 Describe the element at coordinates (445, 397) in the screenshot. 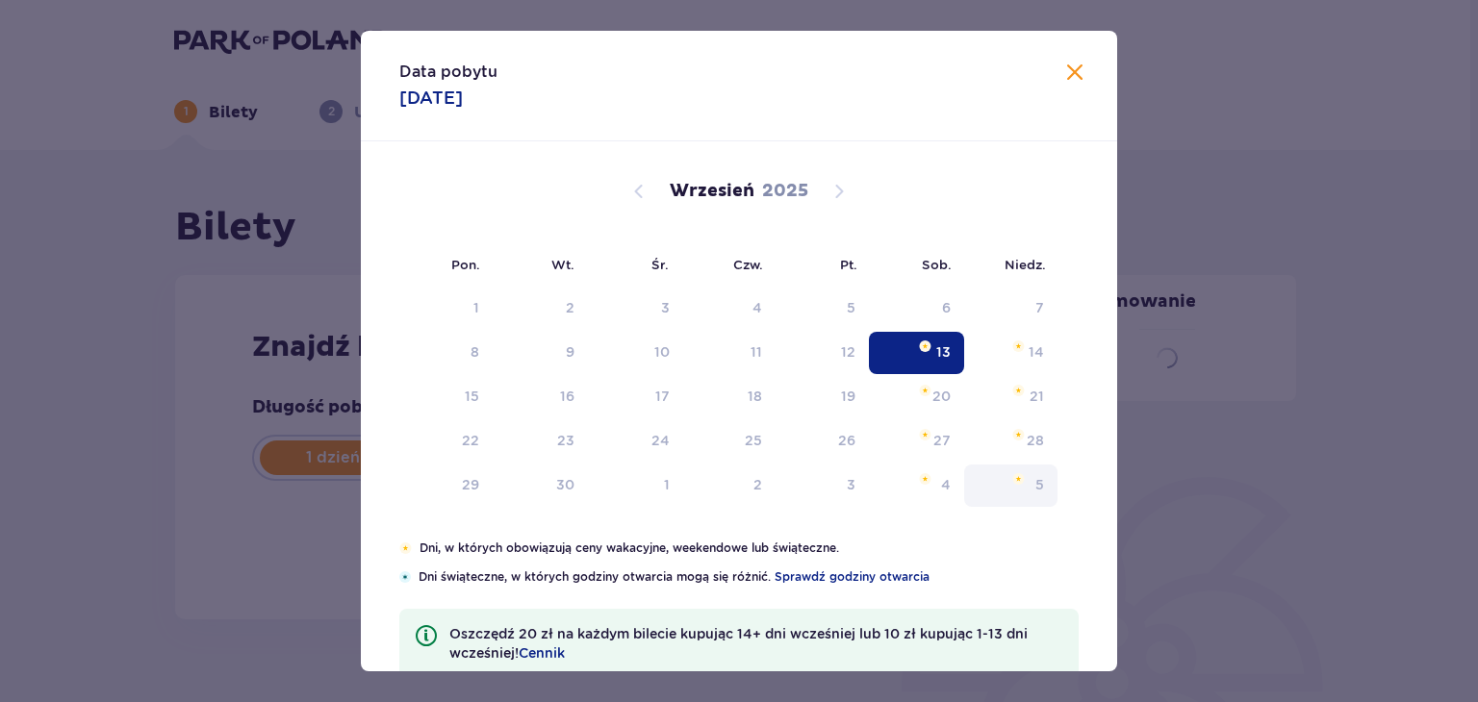

I see `td: Not available. poniedziałek, 15 września 2025` at that location.